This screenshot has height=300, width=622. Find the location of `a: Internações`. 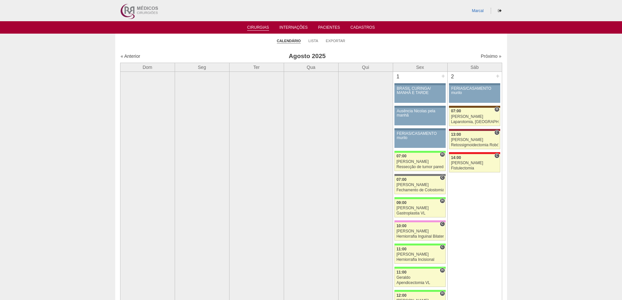

a: Internações is located at coordinates (293, 28).